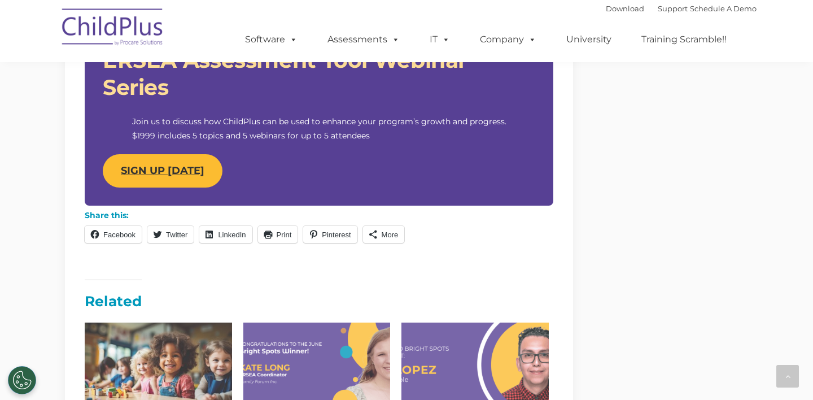 The width and height of the screenshot is (813, 400). I want to click on a: Company, so click(508, 40).